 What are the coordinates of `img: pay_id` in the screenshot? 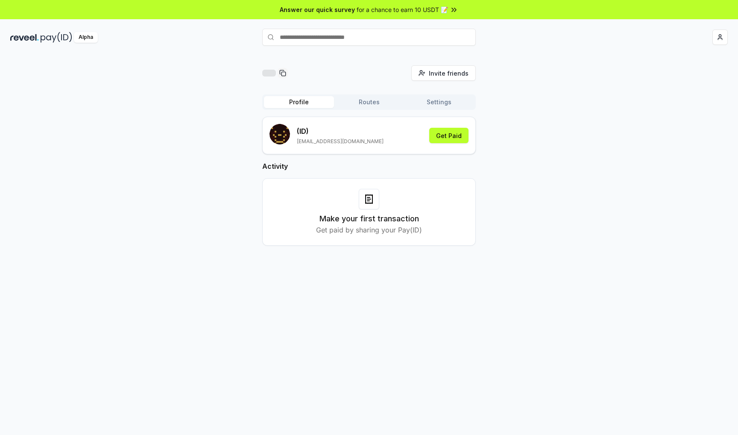 It's located at (56, 37).